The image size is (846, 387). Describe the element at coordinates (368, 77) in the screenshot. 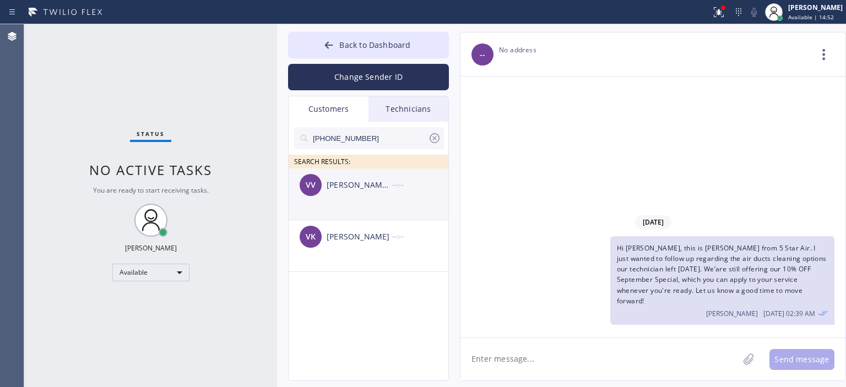

I see `button: Change Sender ID` at that location.